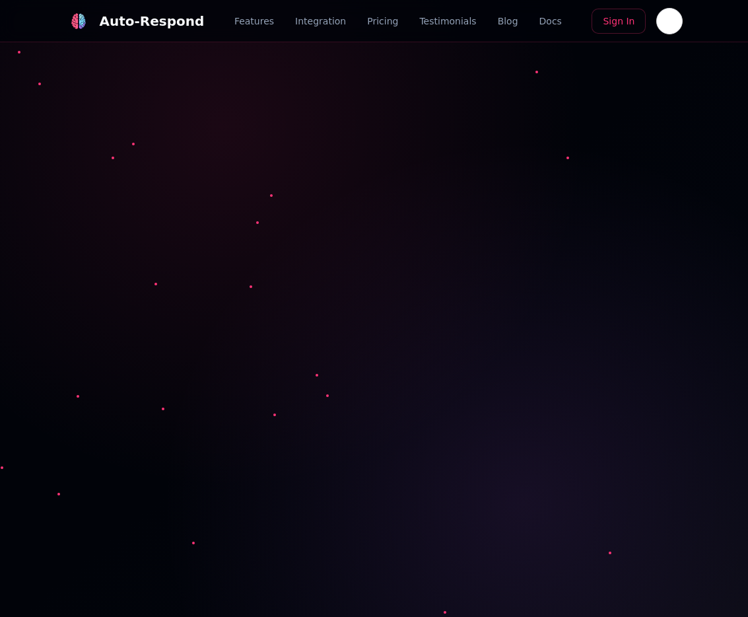 The width and height of the screenshot is (748, 617). I want to click on a: Integration, so click(320, 21).